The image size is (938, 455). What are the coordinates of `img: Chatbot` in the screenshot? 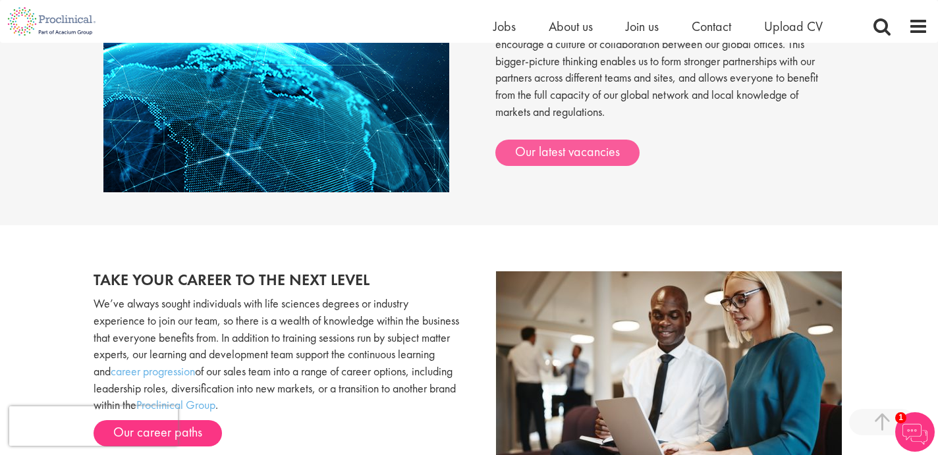 It's located at (915, 432).